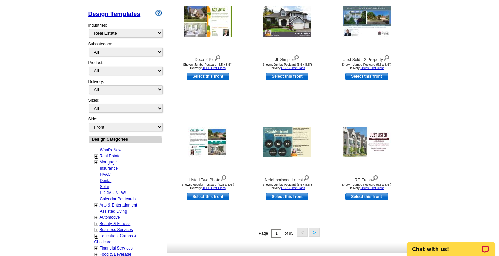 The height and width of the screenshot is (256, 499). I want to click on img: Neighborhood Latest, so click(287, 142).